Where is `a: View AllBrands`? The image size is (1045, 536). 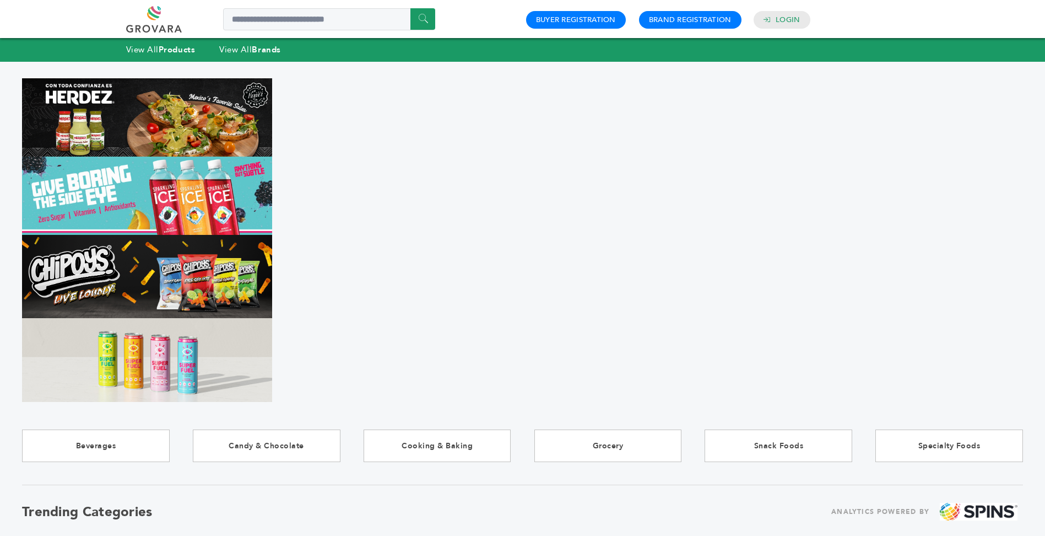
a: View AllBrands is located at coordinates (250, 50).